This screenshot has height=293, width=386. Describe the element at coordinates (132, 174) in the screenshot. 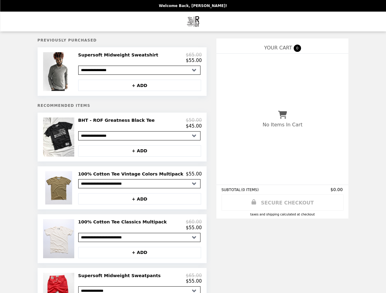

I see `h2: 100% Cotton Tee Vintage Colors Multipack` at that location.